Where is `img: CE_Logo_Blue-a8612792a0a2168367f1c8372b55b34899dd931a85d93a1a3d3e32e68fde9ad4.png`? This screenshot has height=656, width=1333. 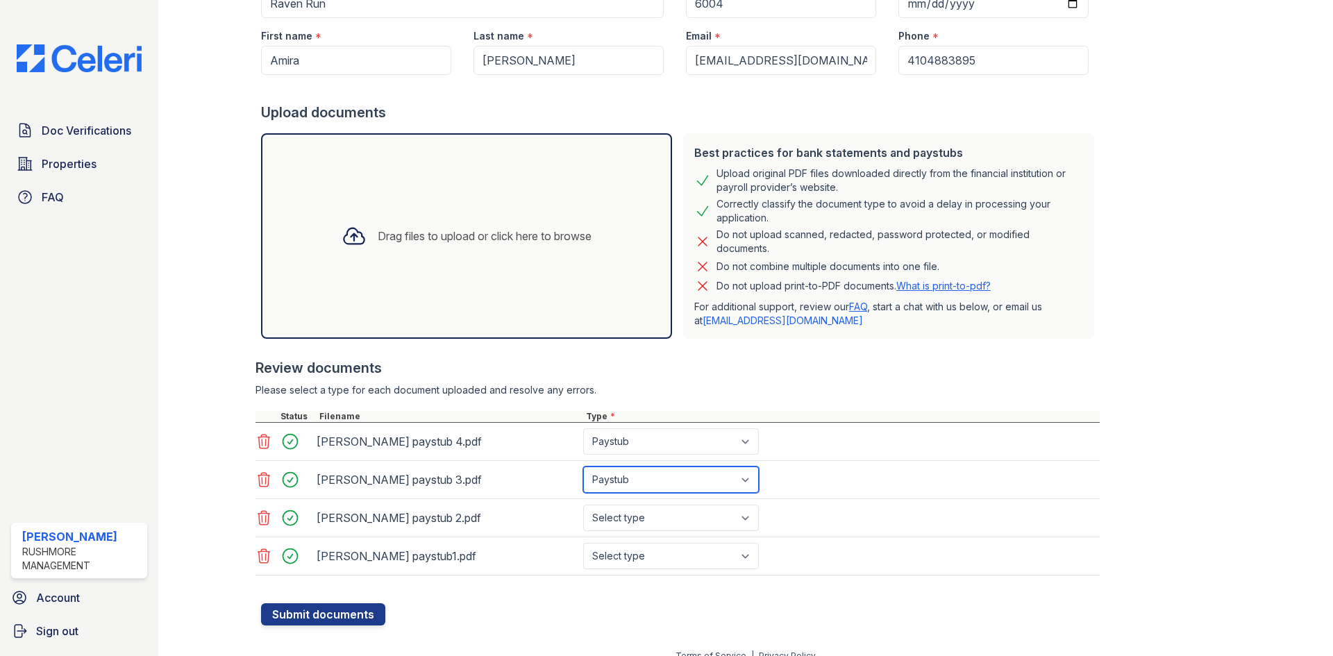
img: CE_Logo_Blue-a8612792a0a2168367f1c8372b55b34899dd931a85d93a1a3d3e32e68fde9ad4.png is located at coordinates (79, 58).